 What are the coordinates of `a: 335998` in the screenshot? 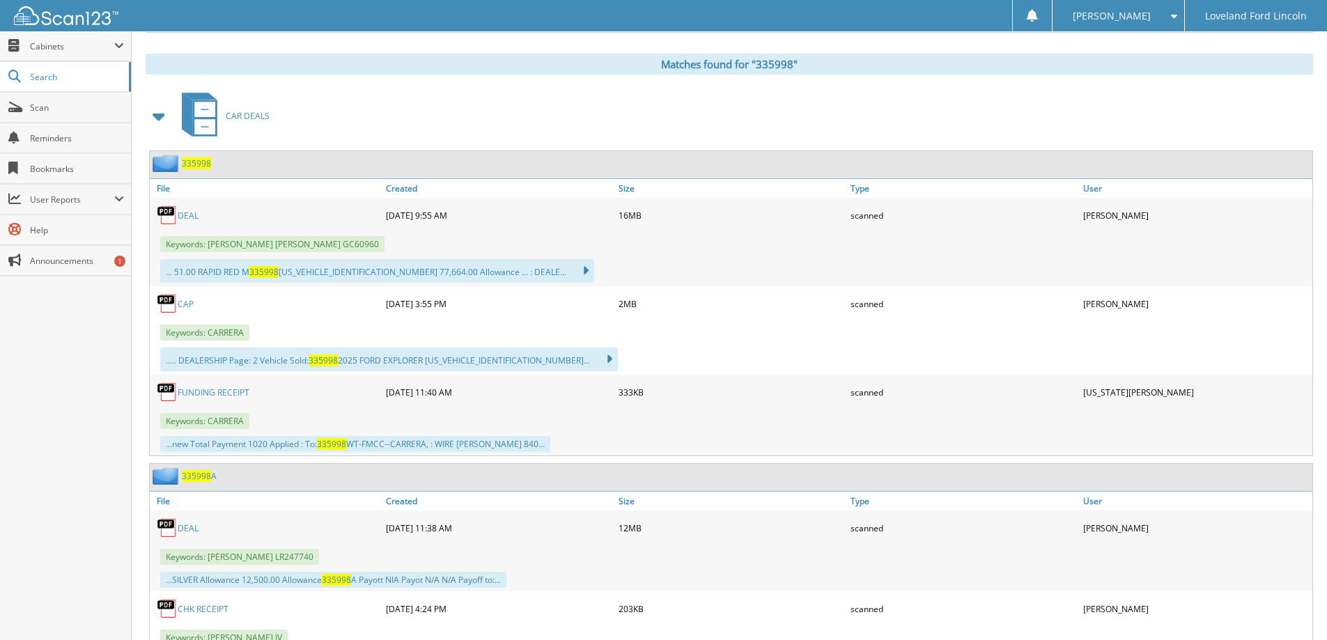 It's located at (196, 163).